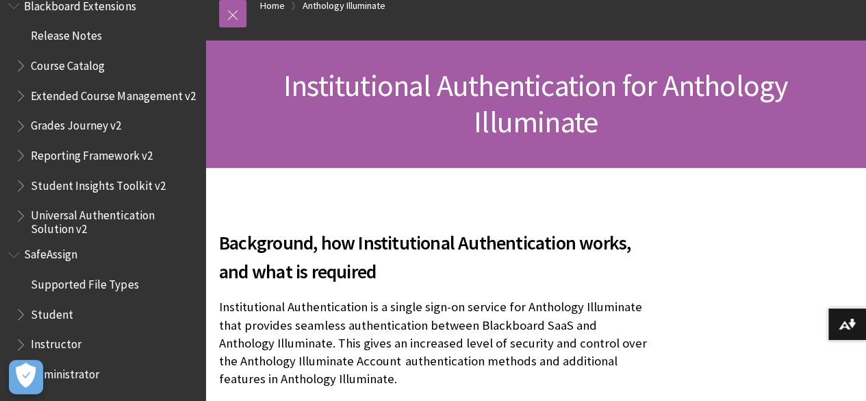 The image size is (866, 401). What do you see at coordinates (51, 252) in the screenshot?
I see `span: SafeAssign` at bounding box center [51, 252].